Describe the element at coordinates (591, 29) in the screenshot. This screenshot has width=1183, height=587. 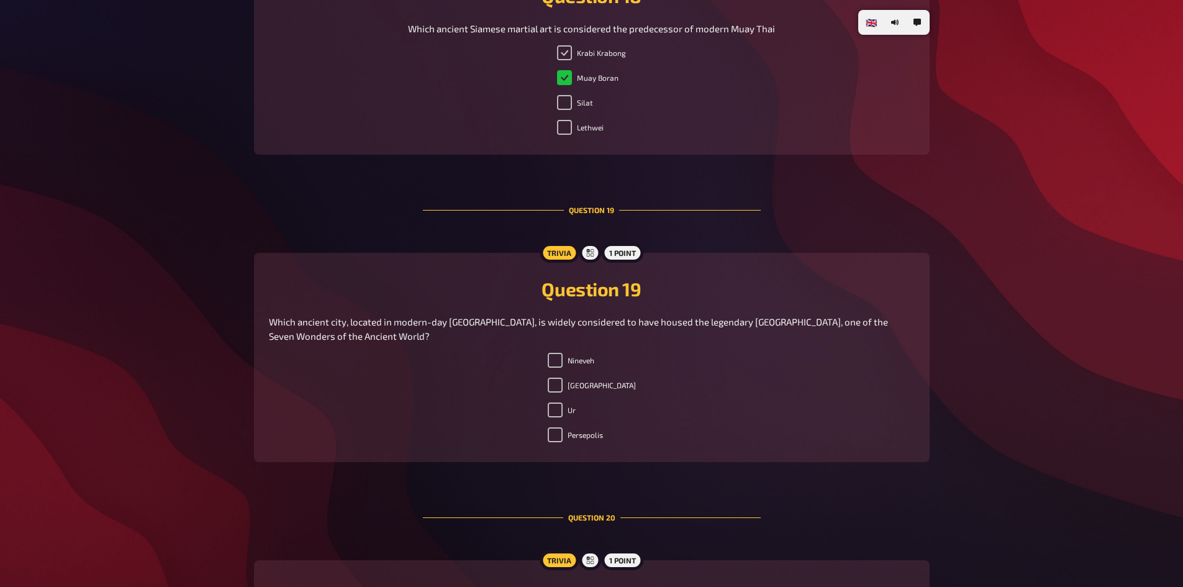
I see `span: Which ancient Siamese martial art is considered the predecessor of modern Muay Thai` at that location.